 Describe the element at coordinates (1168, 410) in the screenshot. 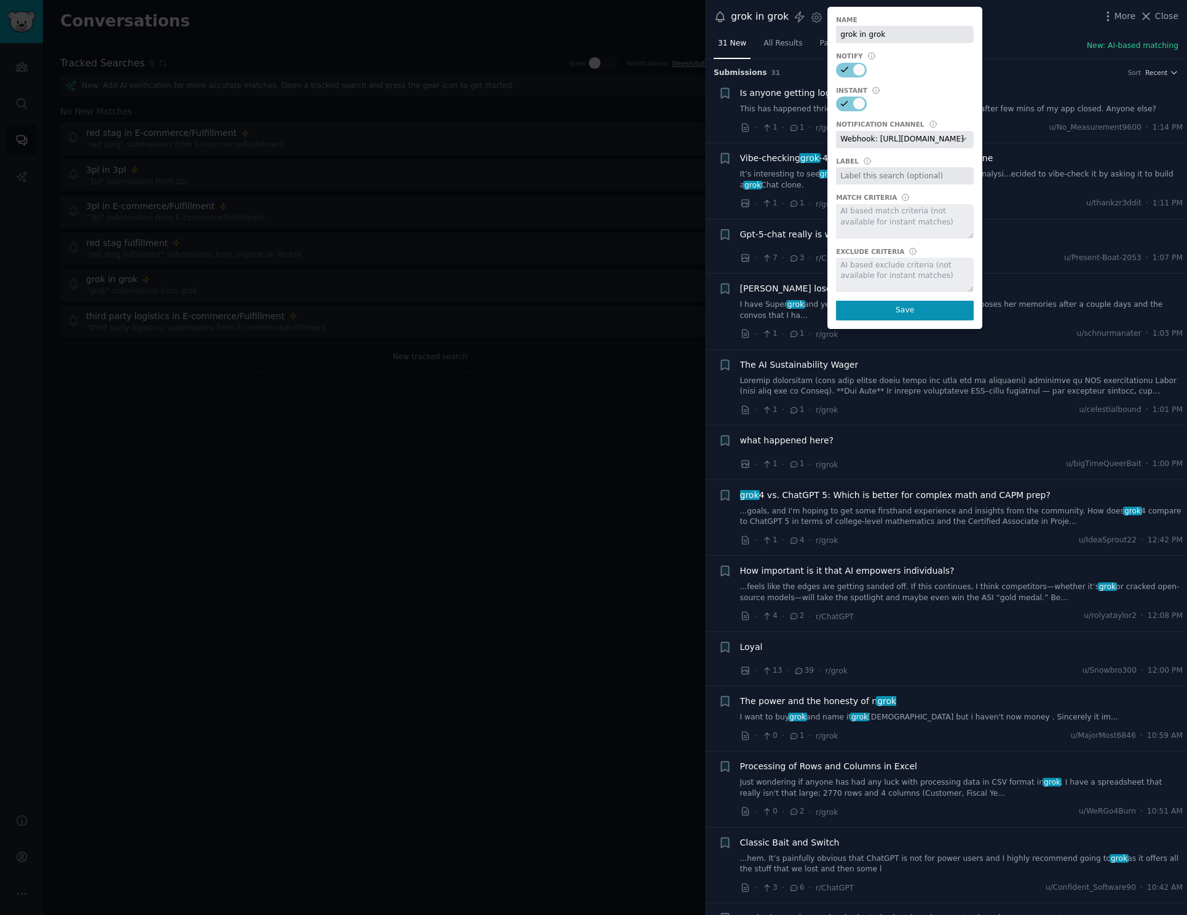

I see `span: 1:01 PM` at that location.